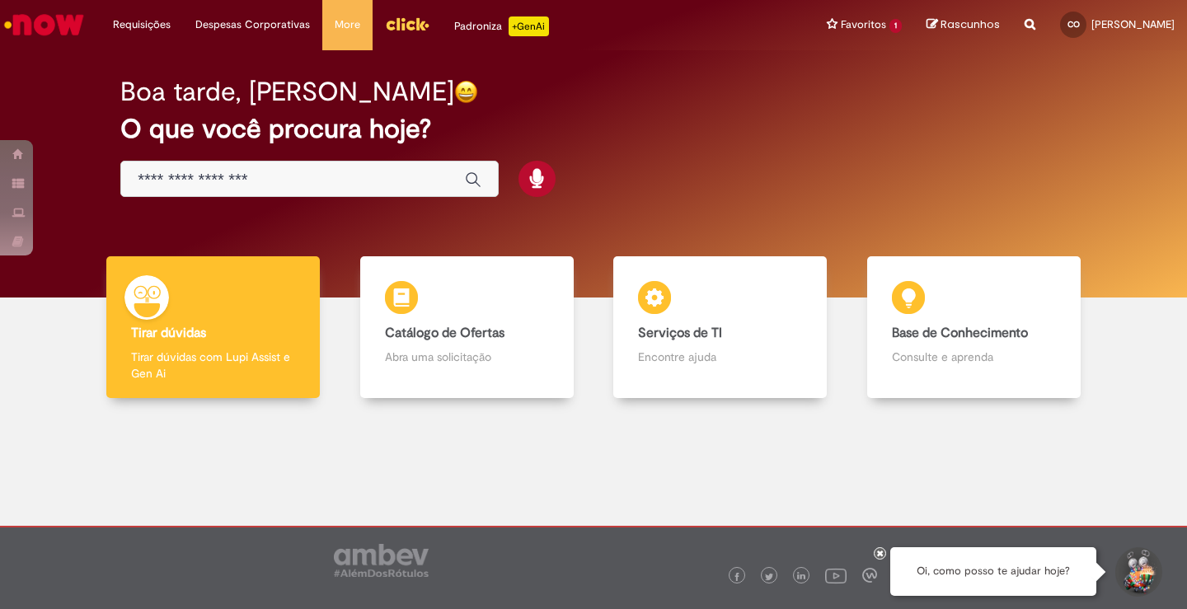 This screenshot has width=1187, height=609. Describe the element at coordinates (680, 333) in the screenshot. I see `b: Serviços de TI` at that location.